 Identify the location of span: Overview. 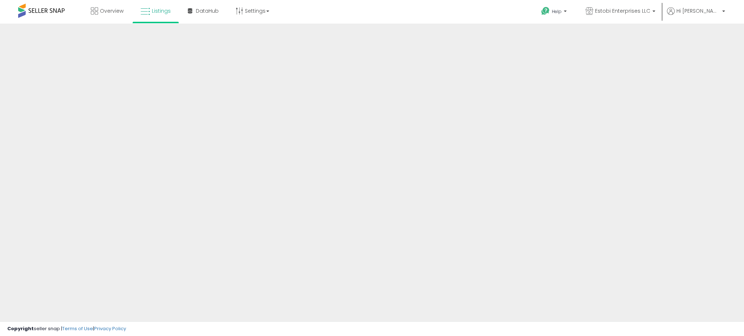
(112, 11).